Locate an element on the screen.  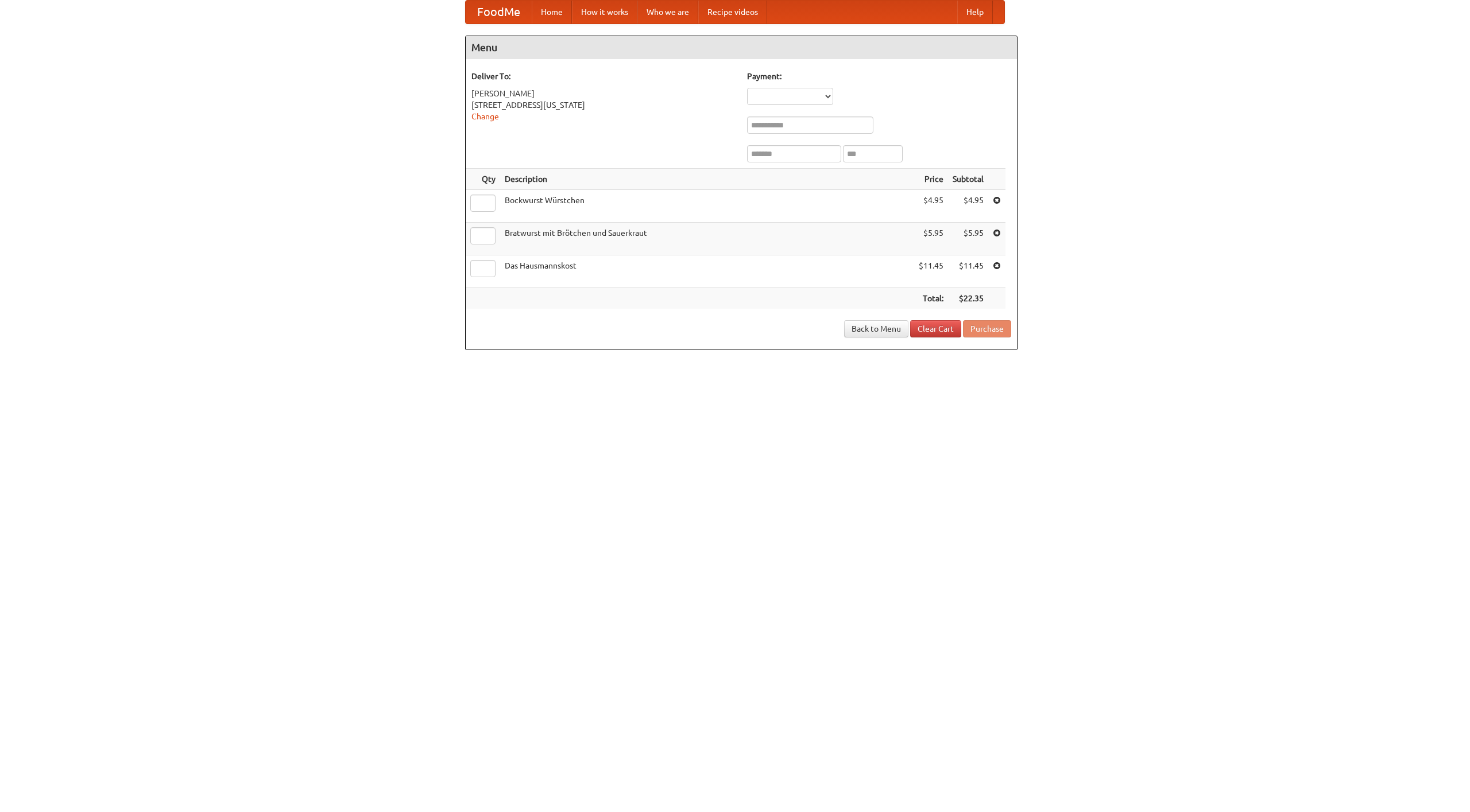
th: Qty is located at coordinates (483, 179).